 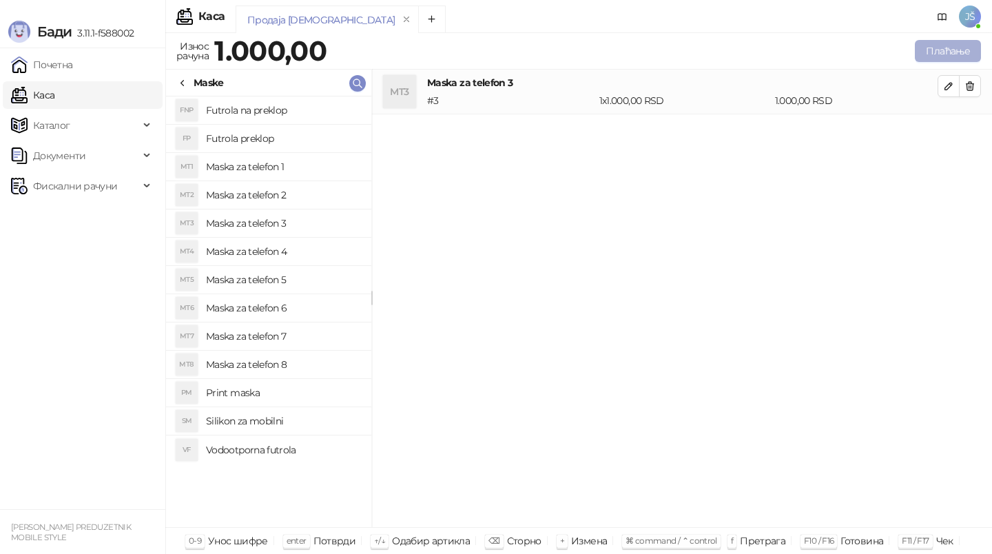 What do you see at coordinates (75, 186) in the screenshot?
I see `span: Фискални рачуни` at bounding box center [75, 186].